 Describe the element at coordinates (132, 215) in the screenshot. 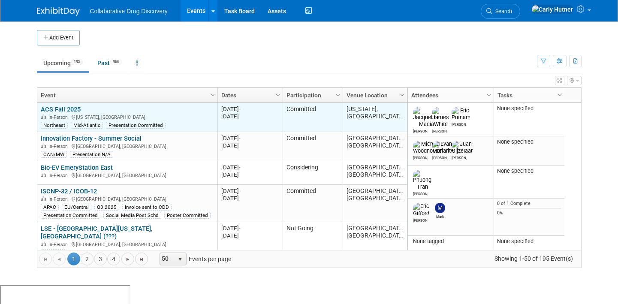

I see `div: Social Media Post Schd` at that location.